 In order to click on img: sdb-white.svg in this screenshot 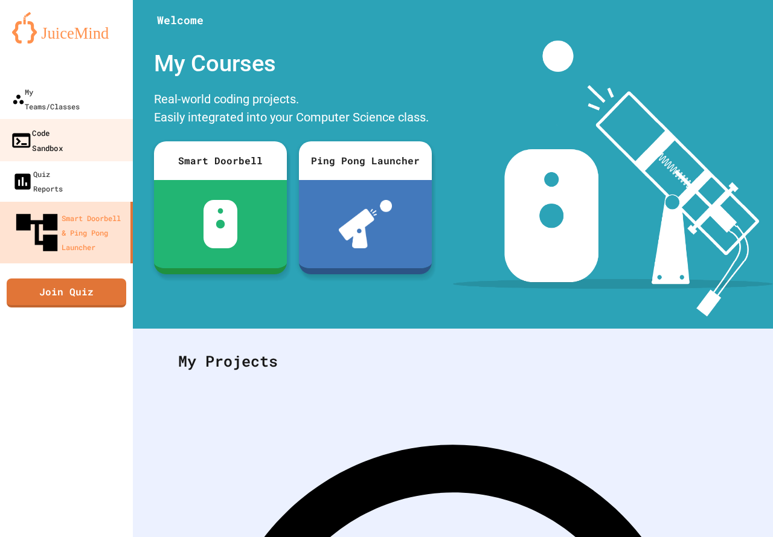, I will do `click(221, 224)`.